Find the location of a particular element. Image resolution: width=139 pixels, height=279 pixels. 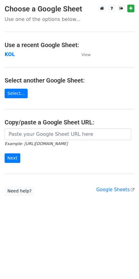

small: View is located at coordinates (86, 55).